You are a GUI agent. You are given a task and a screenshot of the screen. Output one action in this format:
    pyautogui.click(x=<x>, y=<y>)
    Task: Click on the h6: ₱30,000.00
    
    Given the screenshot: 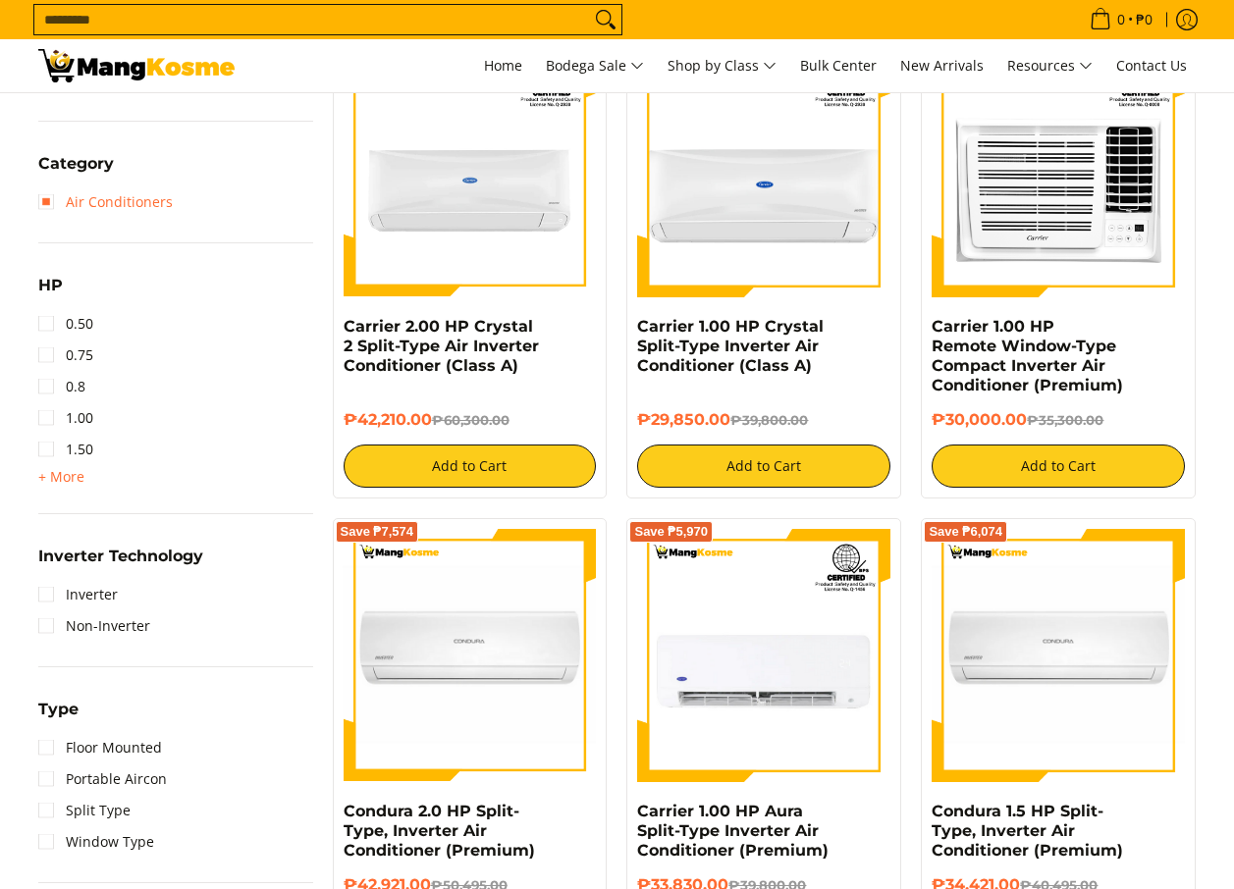 What is the action you would take?
    pyautogui.click(x=1058, y=420)
    